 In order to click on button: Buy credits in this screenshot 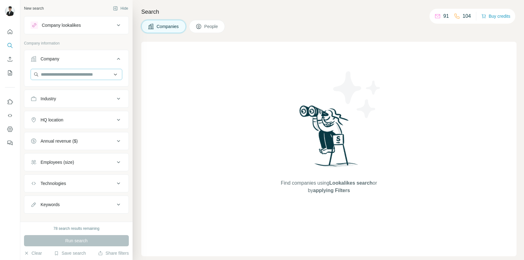, I will do `click(495, 16)`.